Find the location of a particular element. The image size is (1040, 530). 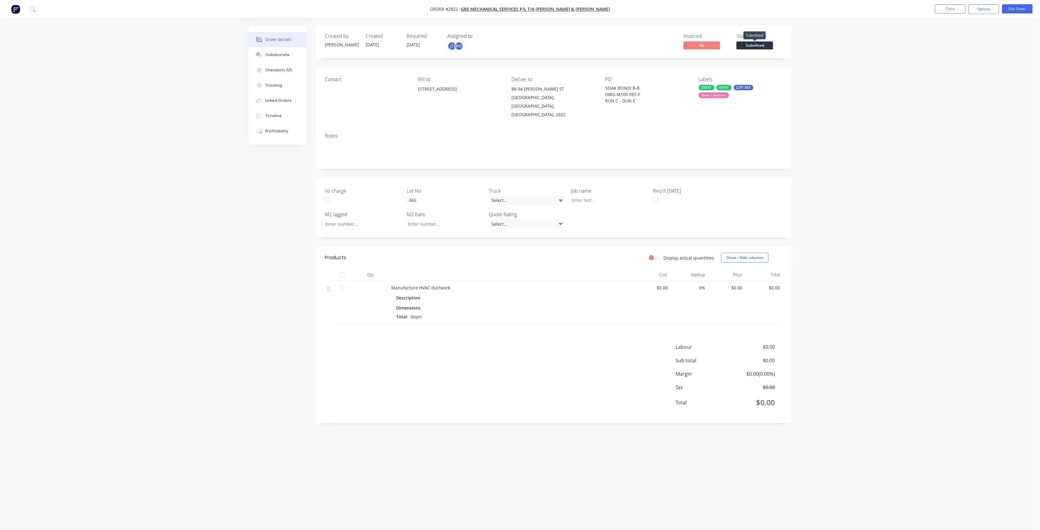

span: $0.00 ( 0.00 %) is located at coordinates (752, 374).